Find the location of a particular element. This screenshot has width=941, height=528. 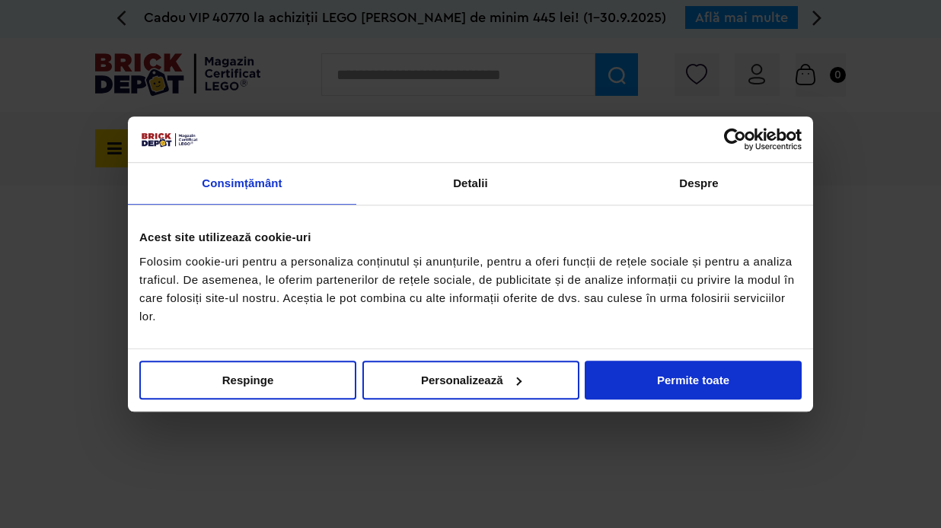

img: siglă is located at coordinates (169, 139).